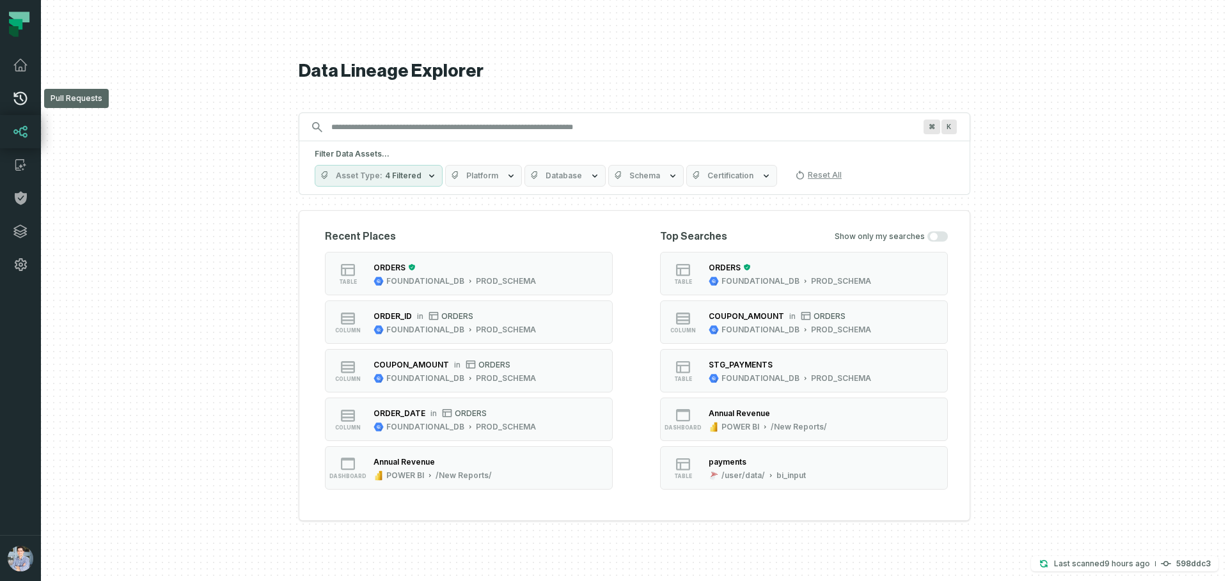  I want to click on p: Last scanned, so click(1102, 564).